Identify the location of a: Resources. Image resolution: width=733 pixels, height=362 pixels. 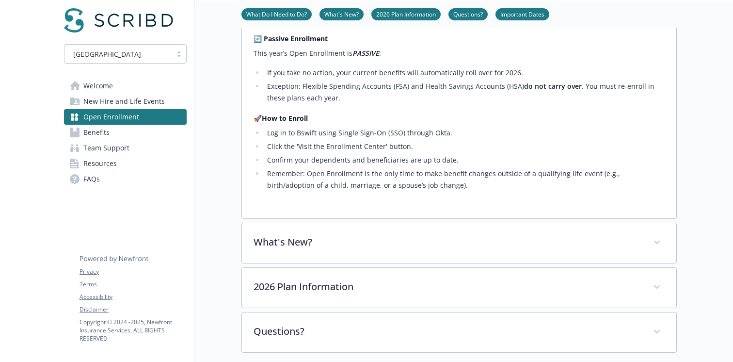
(125, 163).